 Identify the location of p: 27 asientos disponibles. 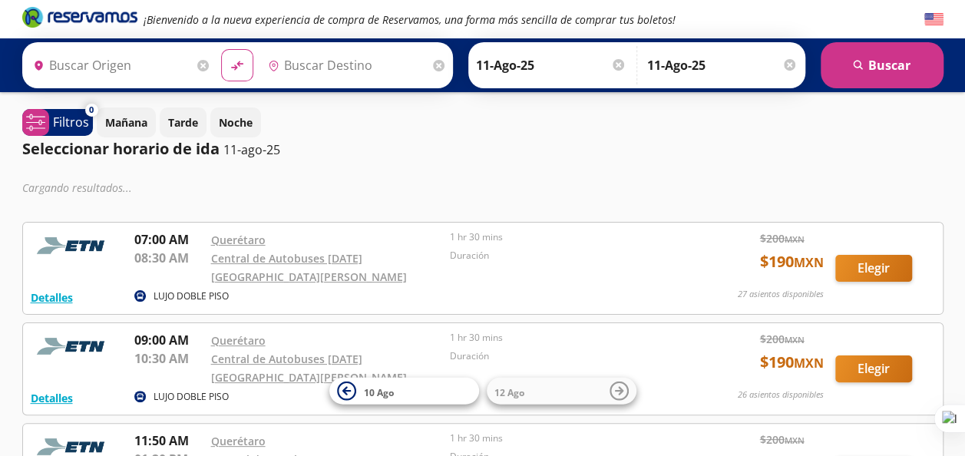
(781, 294).